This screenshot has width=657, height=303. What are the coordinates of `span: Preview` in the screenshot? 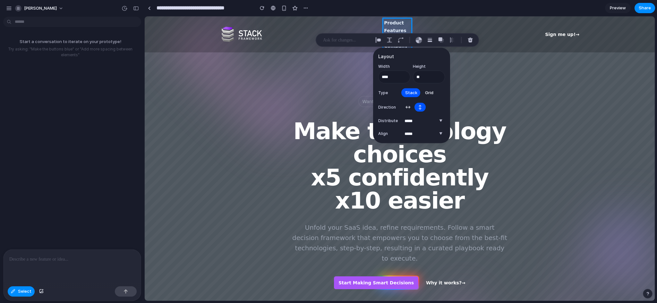 It's located at (618, 8).